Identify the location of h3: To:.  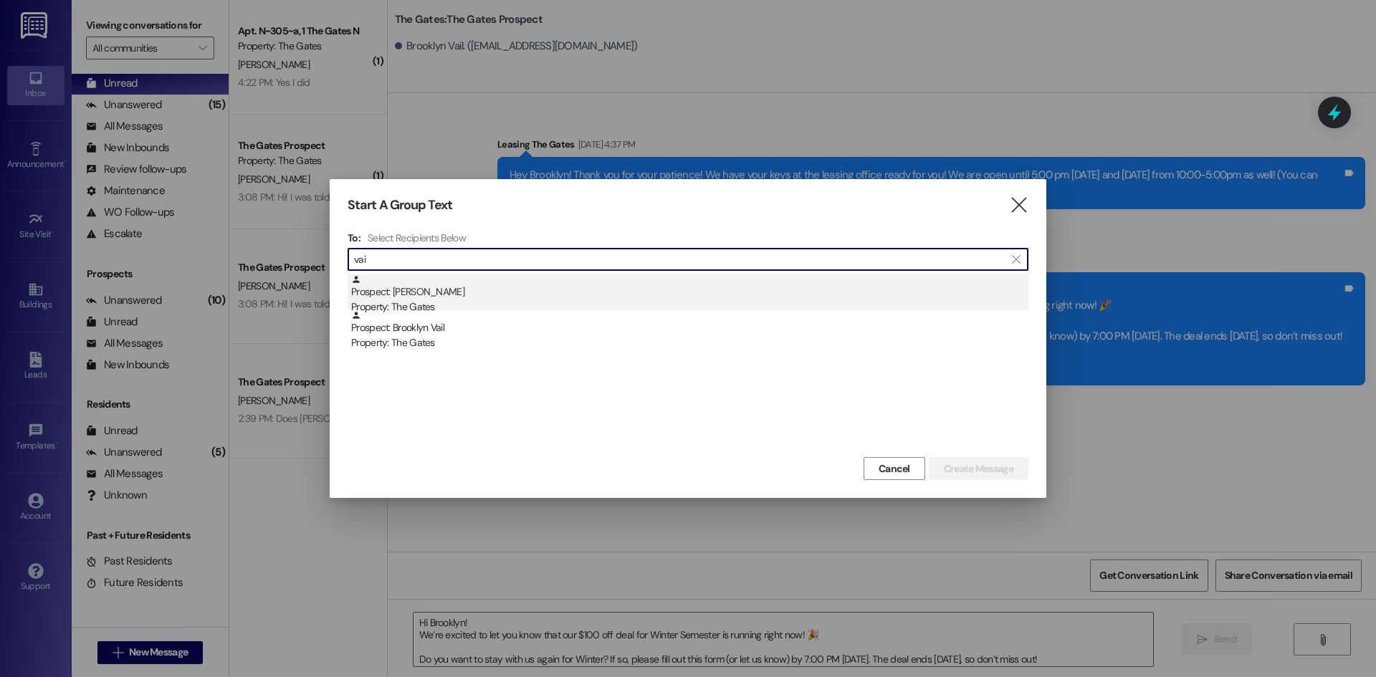
(354, 238).